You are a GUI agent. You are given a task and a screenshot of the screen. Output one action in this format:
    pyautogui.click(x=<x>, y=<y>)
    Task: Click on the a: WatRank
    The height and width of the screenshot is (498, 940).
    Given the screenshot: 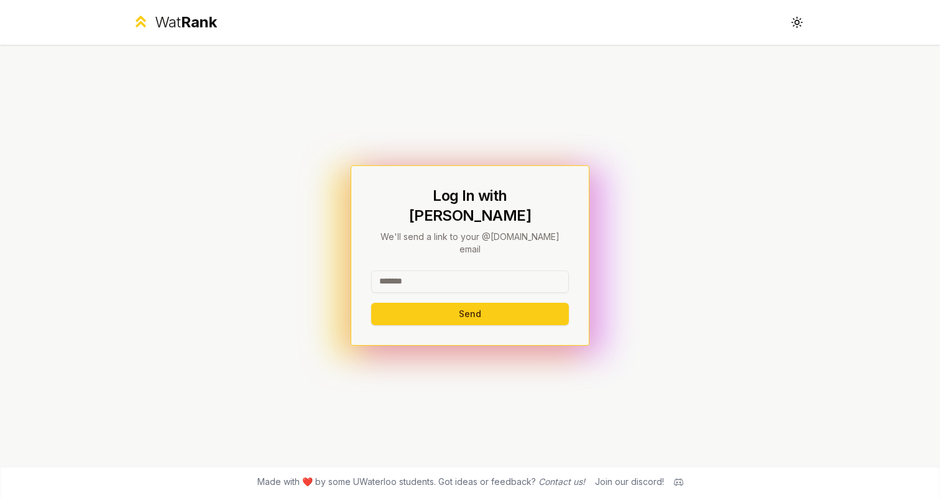 What is the action you would take?
    pyautogui.click(x=174, y=22)
    